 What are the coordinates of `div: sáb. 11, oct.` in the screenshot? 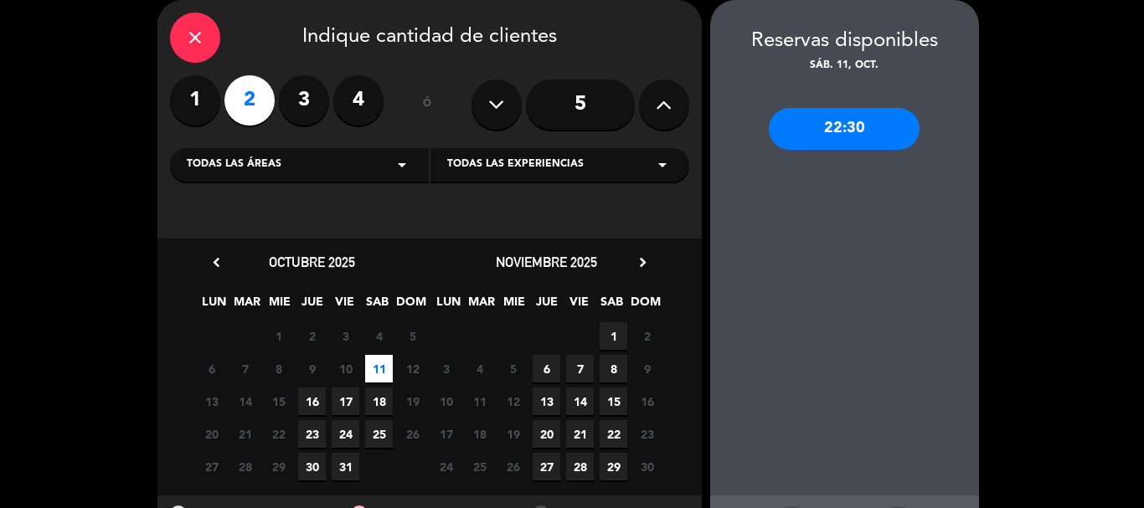 It's located at (844, 66).